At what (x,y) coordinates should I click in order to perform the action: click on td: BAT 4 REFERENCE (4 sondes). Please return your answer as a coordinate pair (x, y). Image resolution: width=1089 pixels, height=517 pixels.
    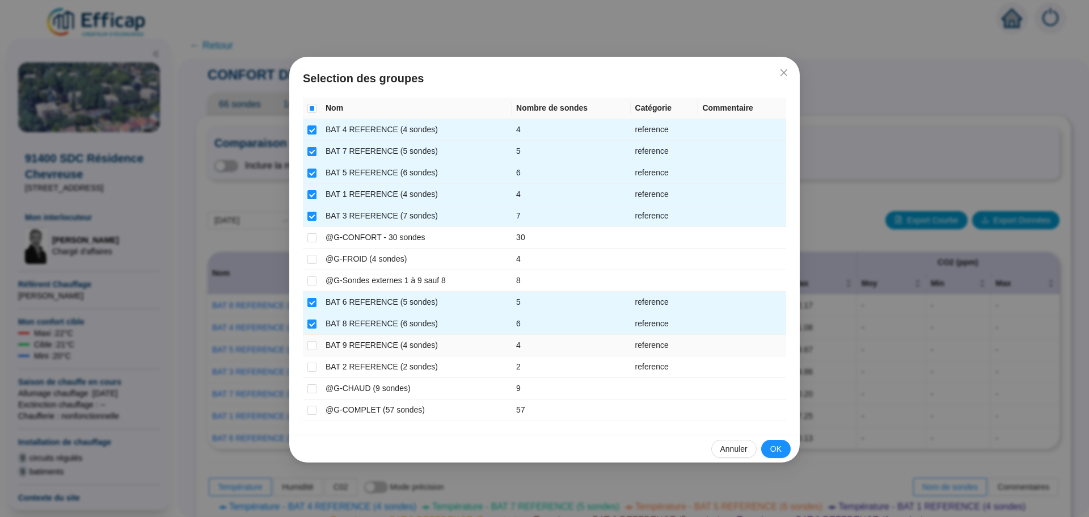
    Looking at the image, I should click on (416, 130).